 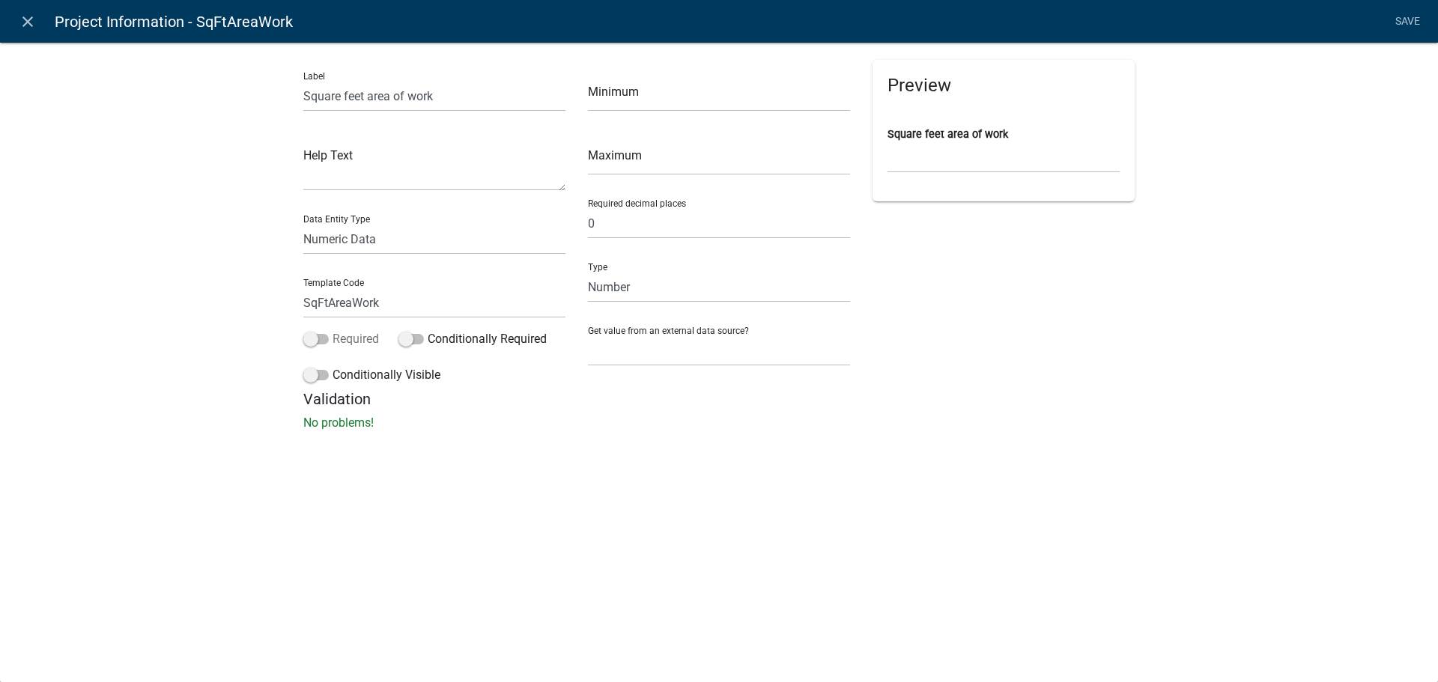 I want to click on i: close, so click(x=28, y=22).